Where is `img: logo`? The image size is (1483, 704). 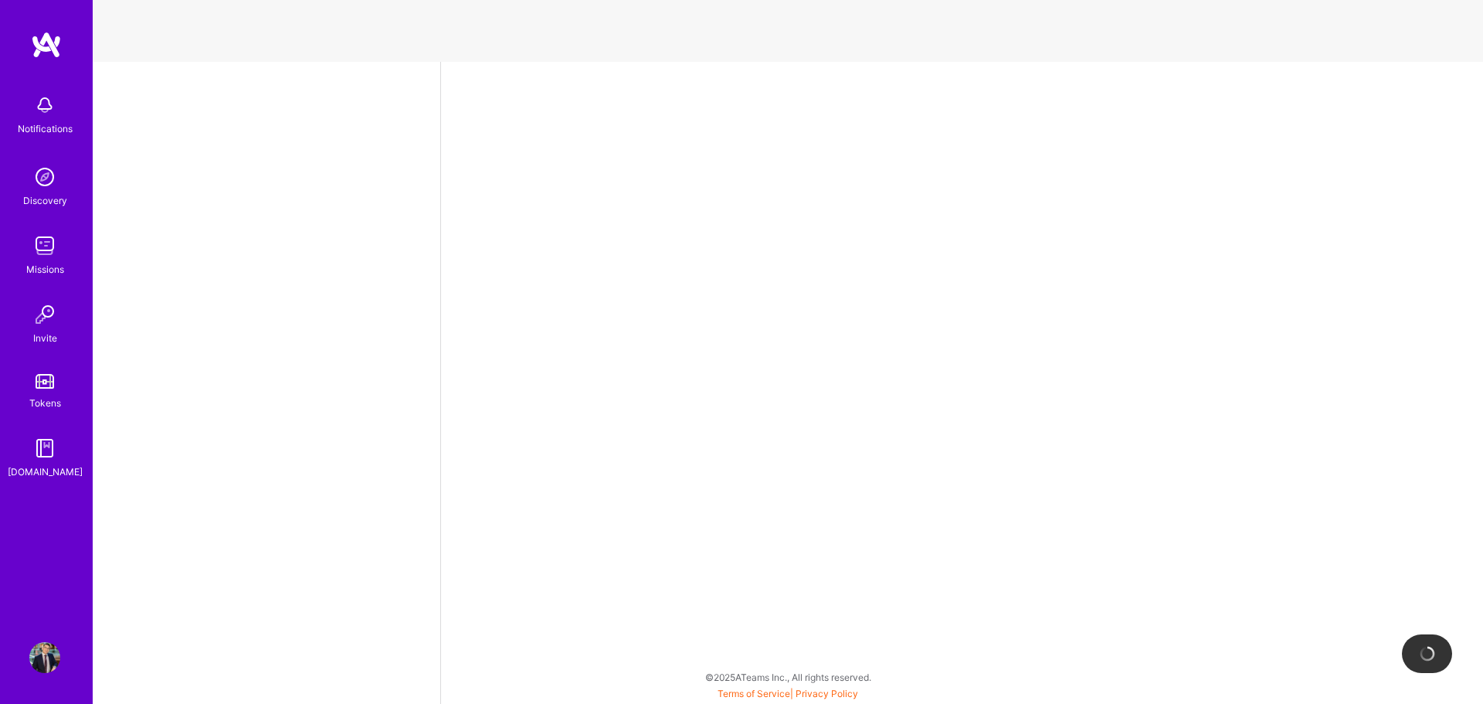
img: logo is located at coordinates (46, 45).